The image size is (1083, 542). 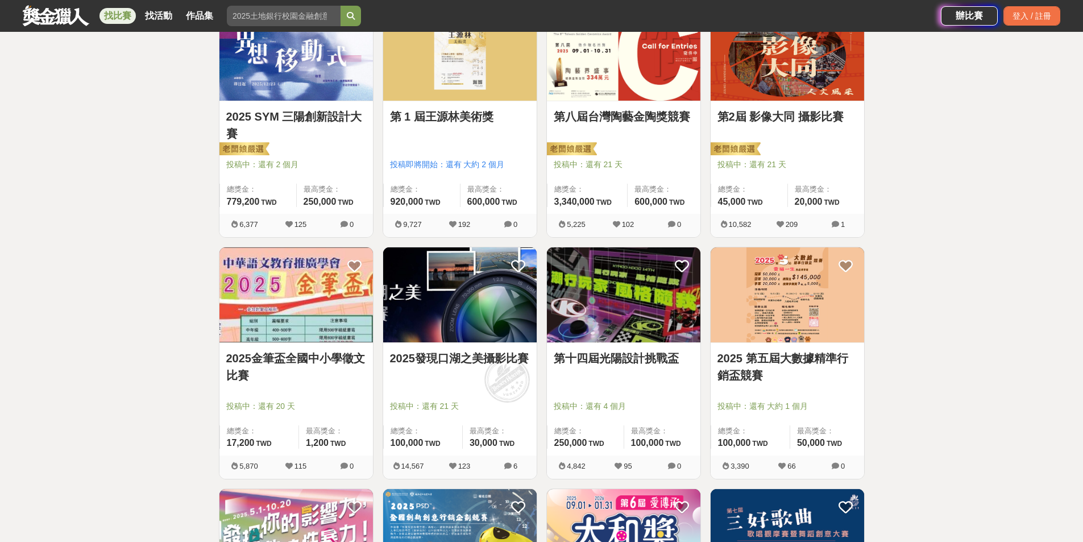 What do you see at coordinates (296, 367) in the screenshot?
I see `a: 2025金筆盃全國中小學徵文比賽` at bounding box center [296, 367].